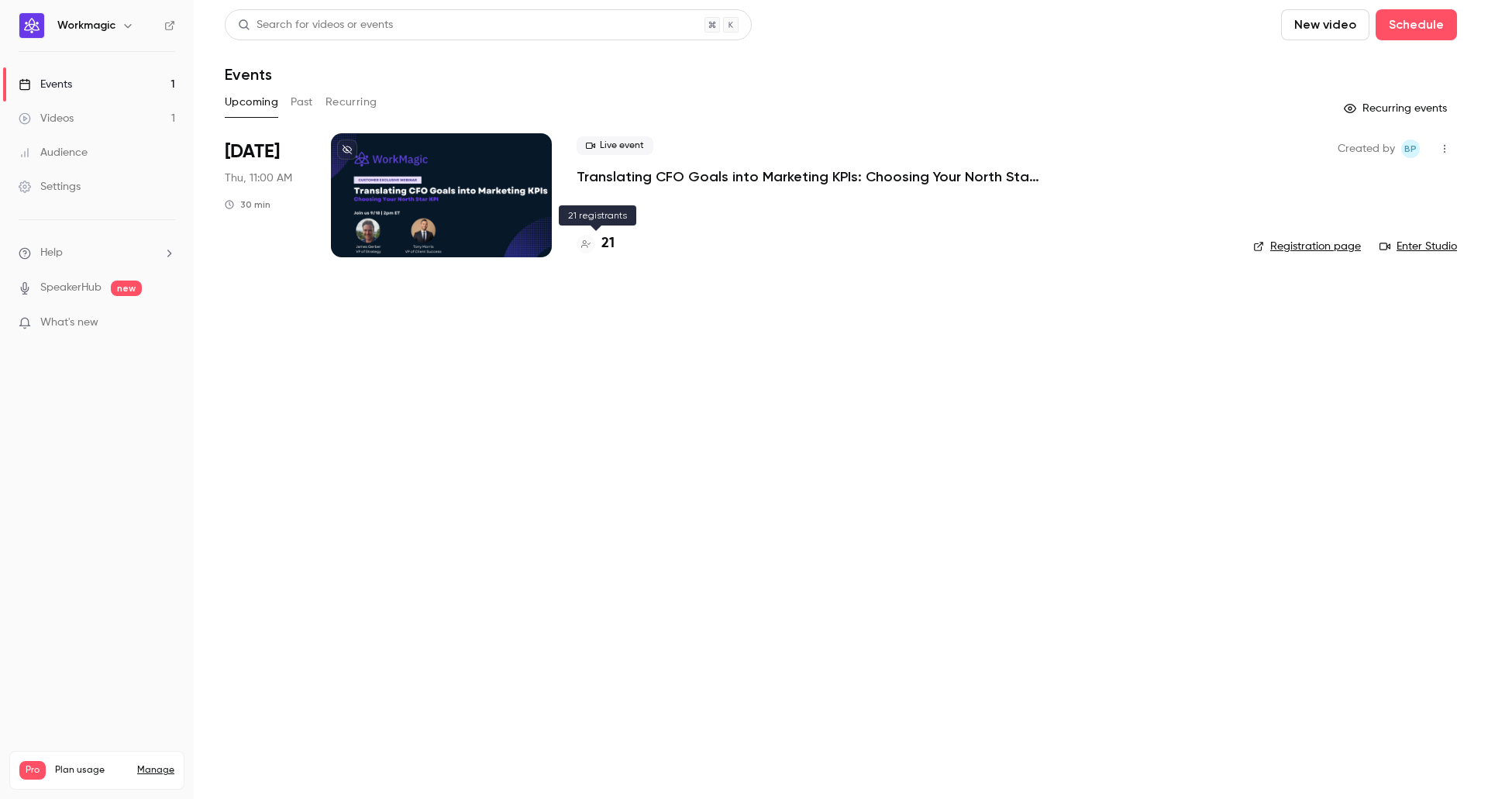 The width and height of the screenshot is (1488, 799). Describe the element at coordinates (614, 146) in the screenshot. I see `span: Live event` at that location.